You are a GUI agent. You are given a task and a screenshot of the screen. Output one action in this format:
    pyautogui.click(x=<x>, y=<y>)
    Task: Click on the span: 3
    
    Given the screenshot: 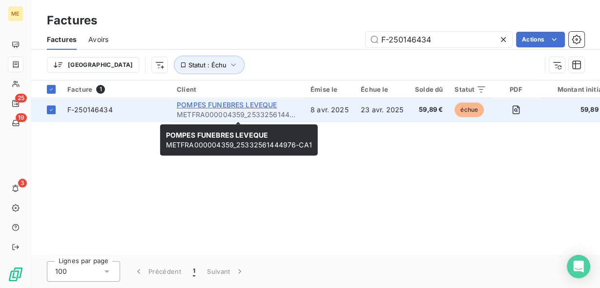 What is the action you would take?
    pyautogui.click(x=22, y=183)
    